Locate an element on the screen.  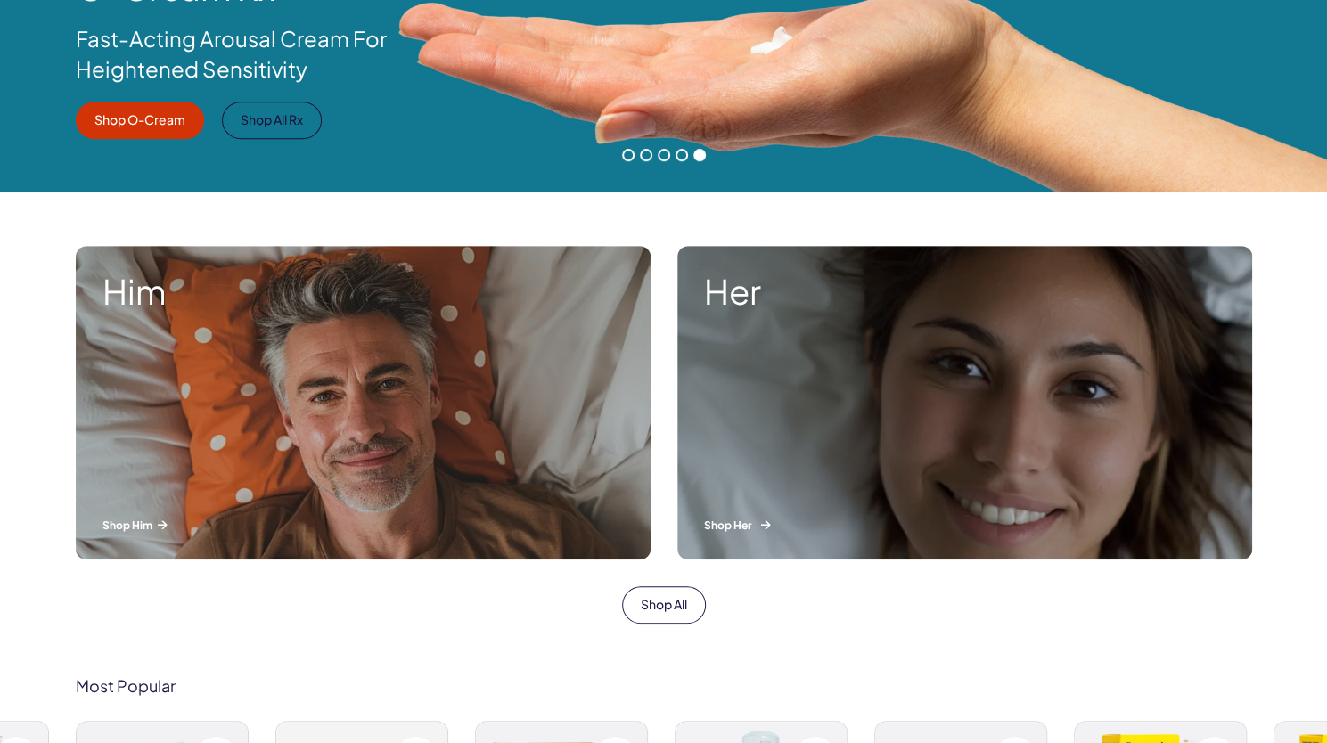
a: A woman smiling while lying in bed. Her Shop Her is located at coordinates (964, 403).